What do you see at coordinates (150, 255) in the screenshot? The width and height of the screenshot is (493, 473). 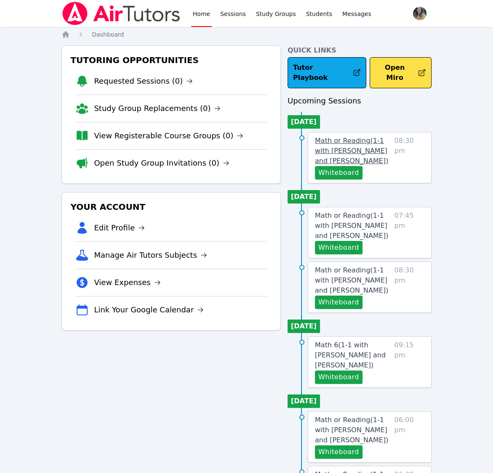 I see `a: Manage Air Tutors Subjects` at bounding box center [150, 255].